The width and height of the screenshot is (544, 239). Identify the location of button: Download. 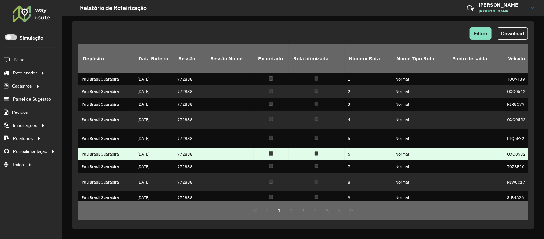
(513, 33).